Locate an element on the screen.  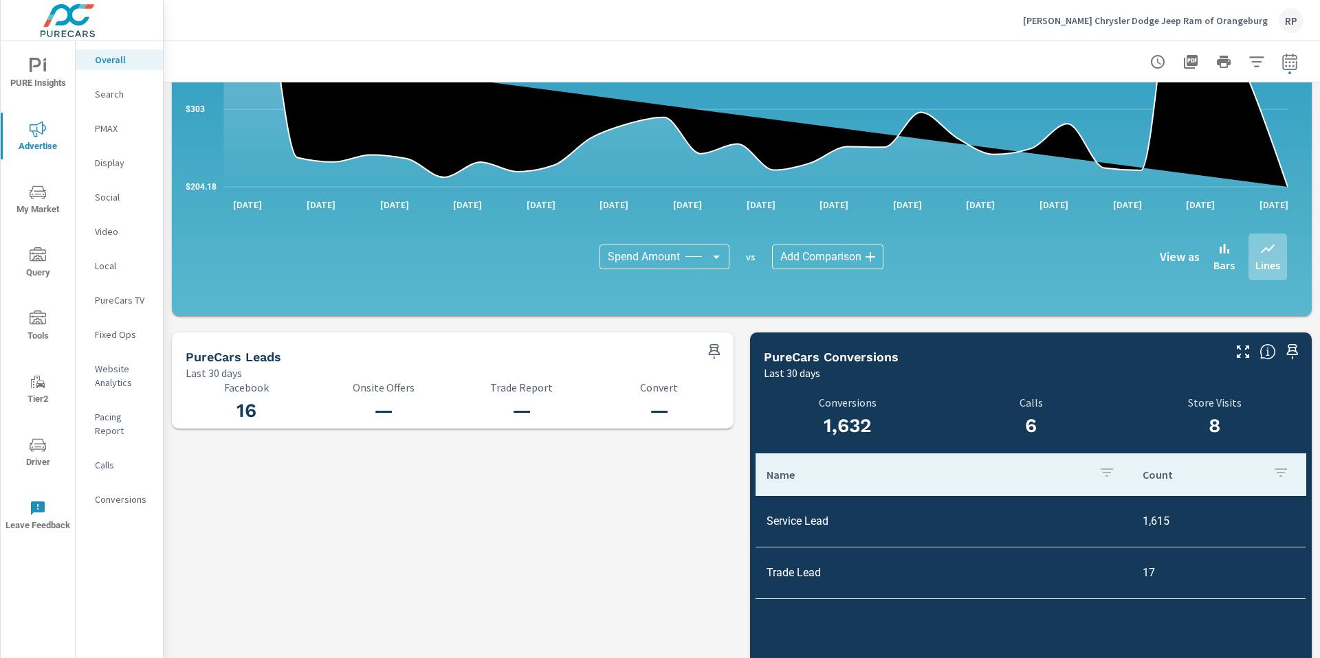
td: 17 is located at coordinates (1218, 573).